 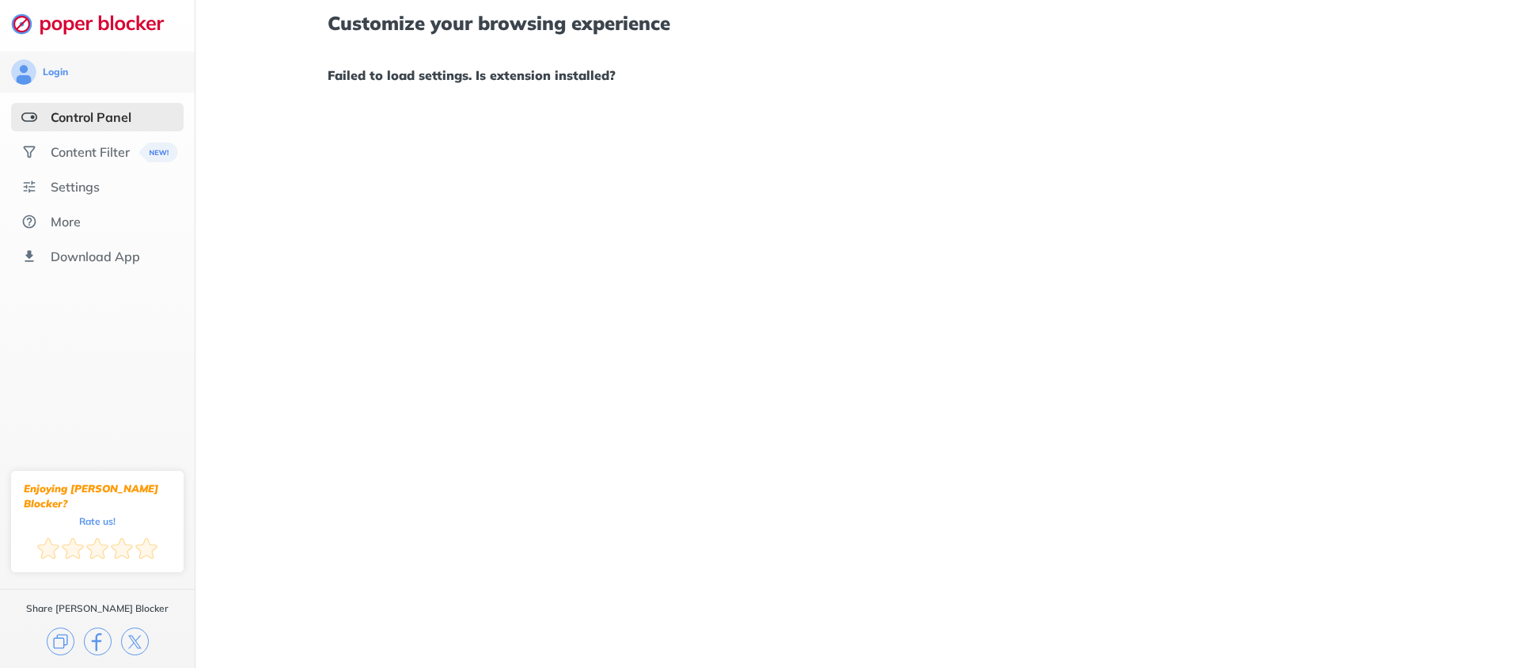 I want to click on img: social.svg, so click(x=29, y=152).